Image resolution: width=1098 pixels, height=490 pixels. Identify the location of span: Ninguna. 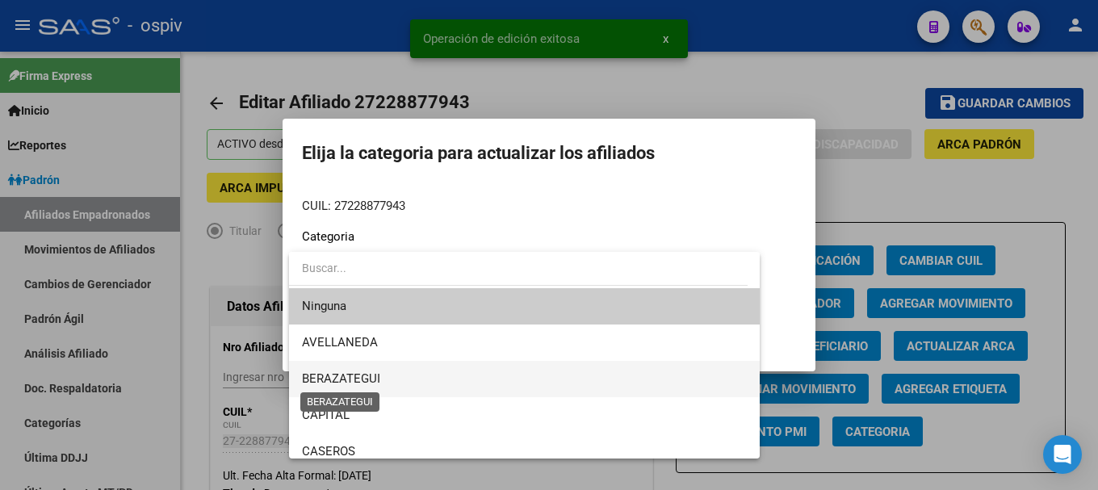
(524, 306).